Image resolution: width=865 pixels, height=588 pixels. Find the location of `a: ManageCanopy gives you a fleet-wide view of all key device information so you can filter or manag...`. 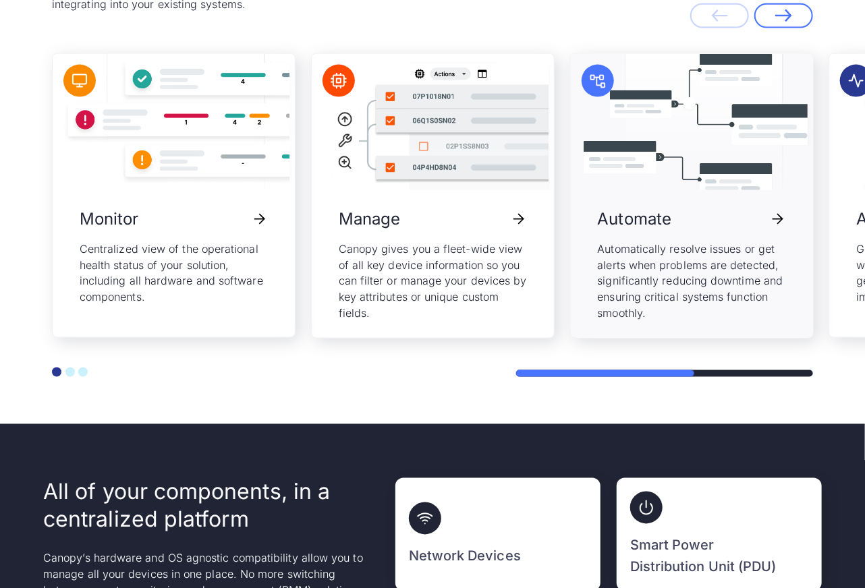

a: ManageCanopy gives you a fleet-wide view of all key device information so you can filter or manag... is located at coordinates (432, 196).